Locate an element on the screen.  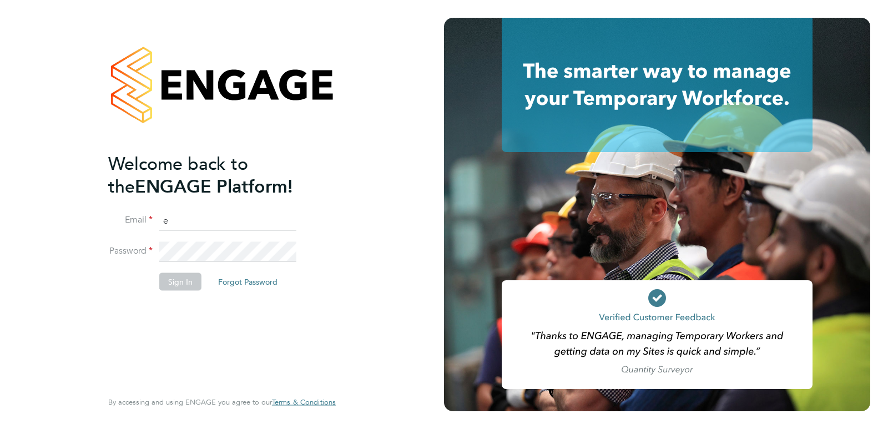
label: Password is located at coordinates (130, 251).